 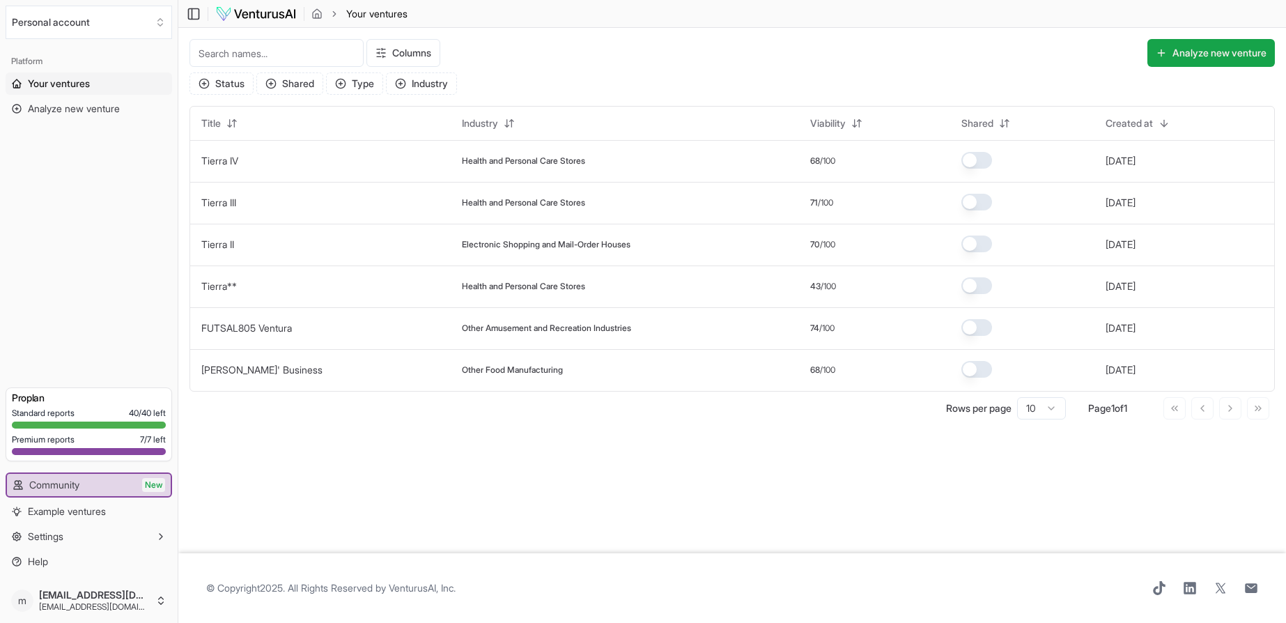 What do you see at coordinates (153, 440) in the screenshot?
I see `span: 7 / 7 left` at bounding box center [153, 440].